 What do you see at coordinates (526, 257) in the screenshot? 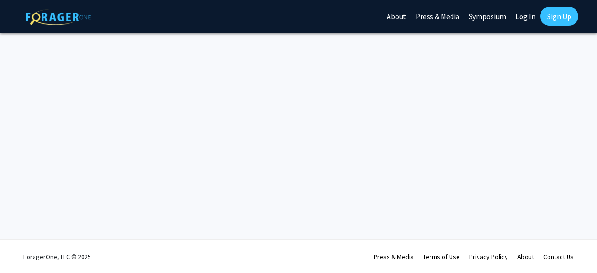
I see `a: About` at bounding box center [526, 257].